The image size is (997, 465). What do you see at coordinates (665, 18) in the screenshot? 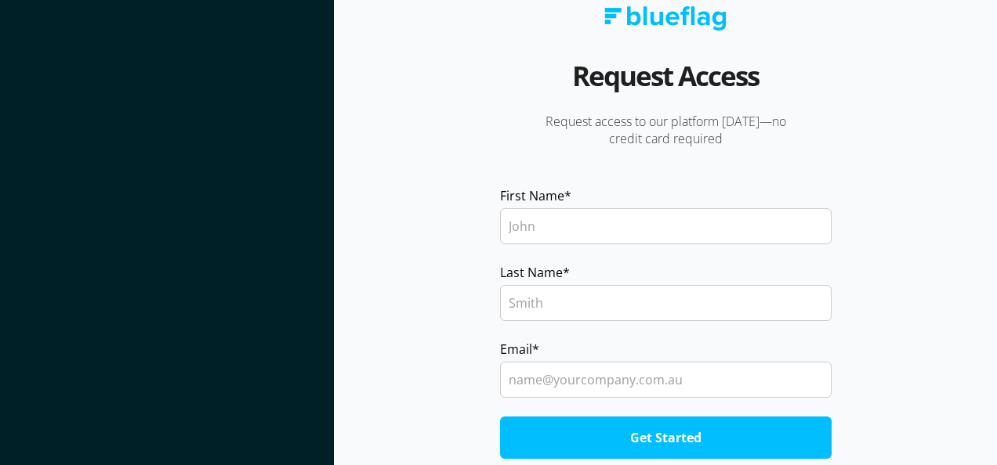
I see `img: Blue Flag logo` at bounding box center [665, 18].